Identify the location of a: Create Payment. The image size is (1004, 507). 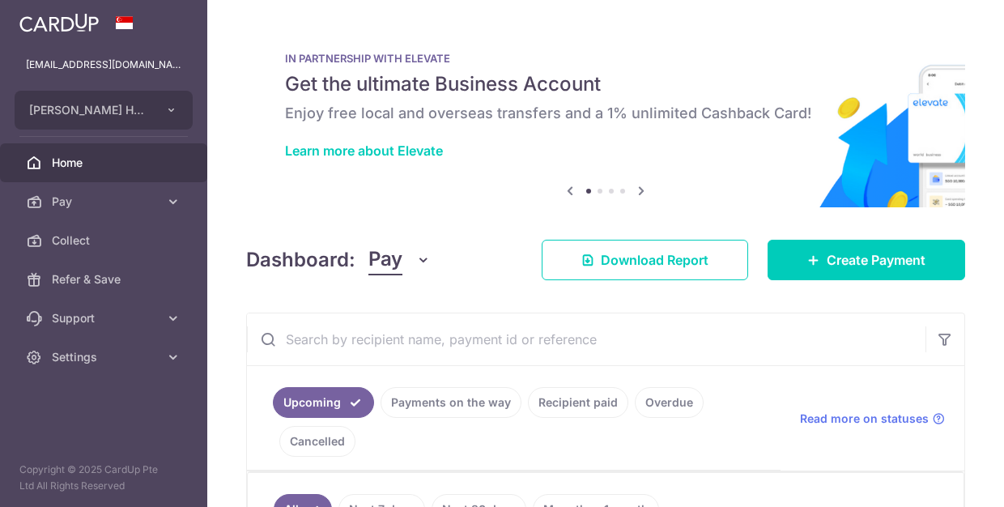
(866, 260).